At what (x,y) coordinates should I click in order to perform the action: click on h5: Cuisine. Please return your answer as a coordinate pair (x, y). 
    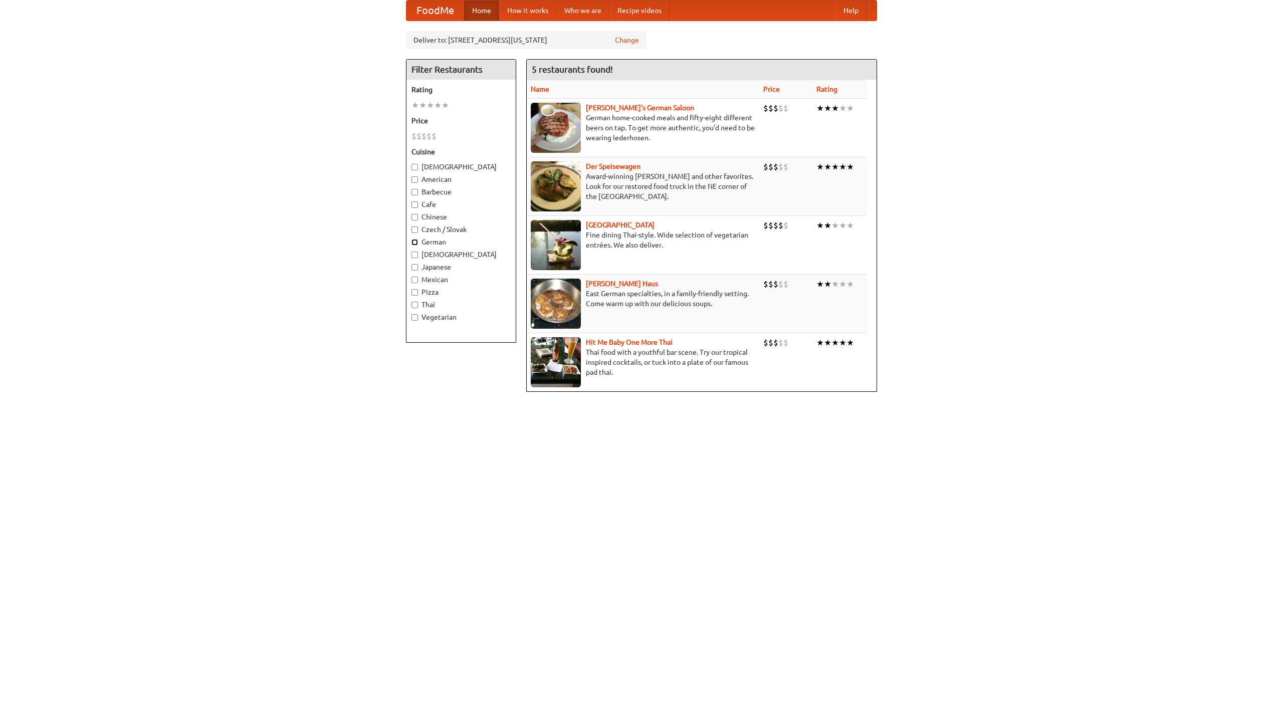
    Looking at the image, I should click on (461, 152).